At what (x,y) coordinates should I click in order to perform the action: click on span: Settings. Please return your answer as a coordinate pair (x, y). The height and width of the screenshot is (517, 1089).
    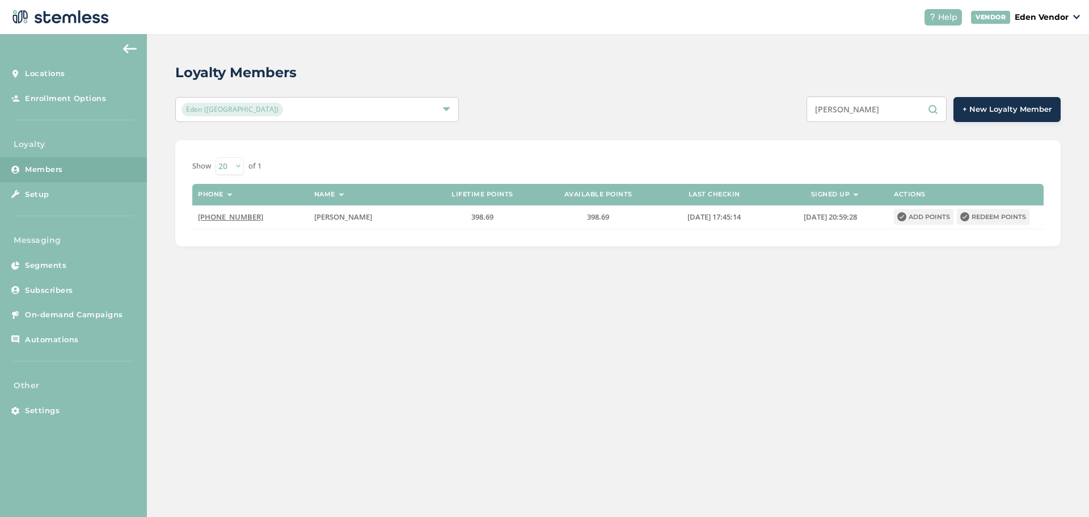
    Looking at the image, I should click on (42, 411).